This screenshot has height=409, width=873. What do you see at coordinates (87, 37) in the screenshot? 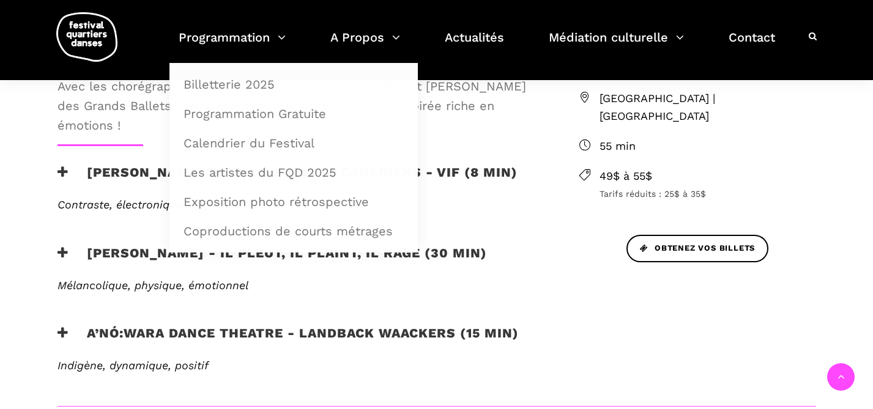
I see `img: logo-fqd-med` at bounding box center [87, 37].